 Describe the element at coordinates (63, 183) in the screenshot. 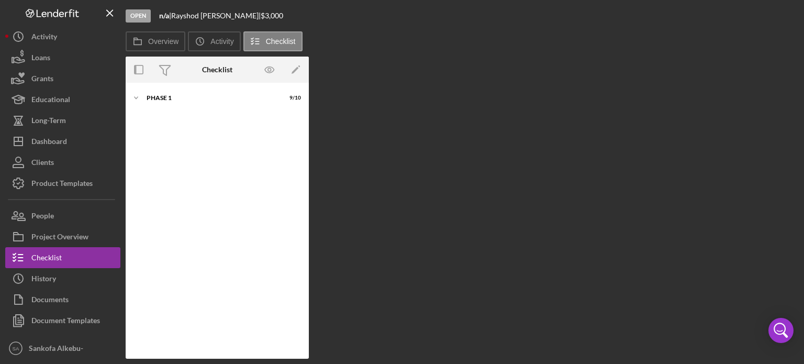

I see `a: Product Templates` at that location.